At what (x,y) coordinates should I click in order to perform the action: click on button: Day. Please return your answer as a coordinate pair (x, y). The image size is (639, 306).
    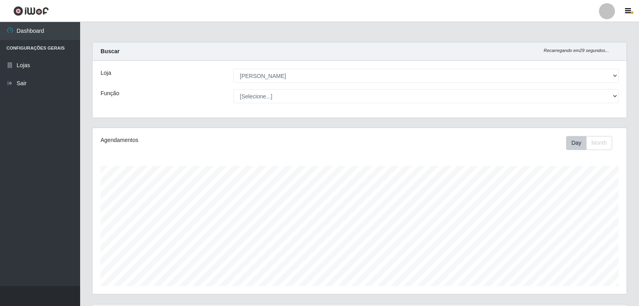
    Looking at the image, I should click on (576, 143).